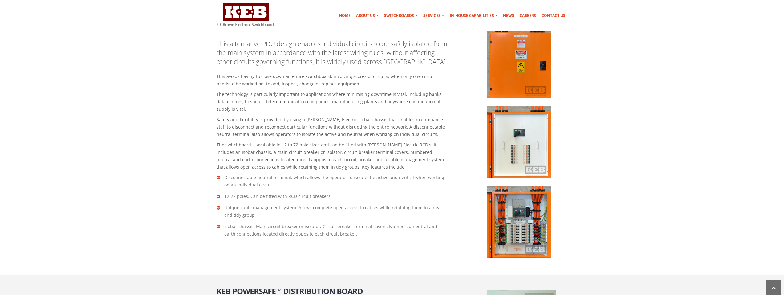 This screenshot has width=784, height=295. I want to click on a: In-house Capabilities, so click(473, 16).